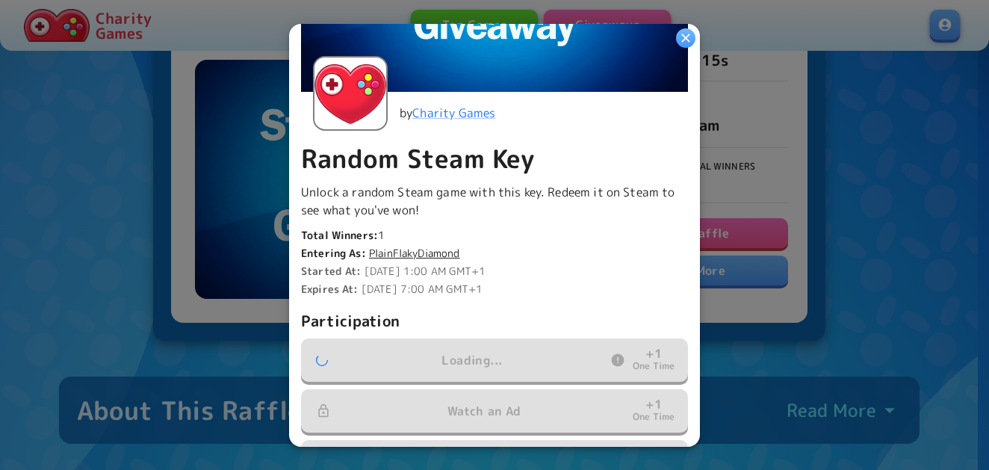  I want to click on b: Started At:, so click(331, 271).